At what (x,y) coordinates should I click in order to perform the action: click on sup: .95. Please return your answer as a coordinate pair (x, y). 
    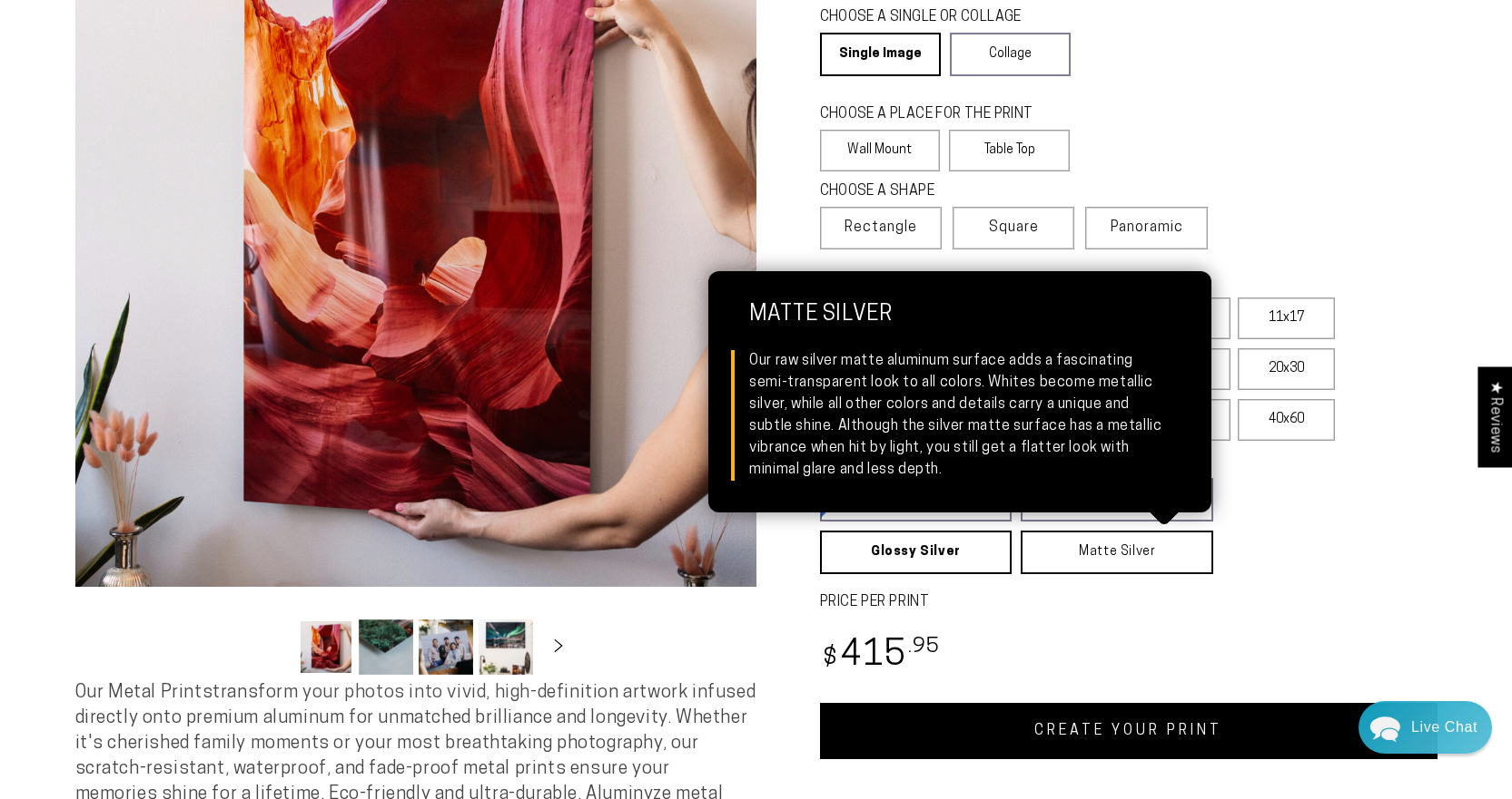
    Looking at the image, I should click on (924, 647).